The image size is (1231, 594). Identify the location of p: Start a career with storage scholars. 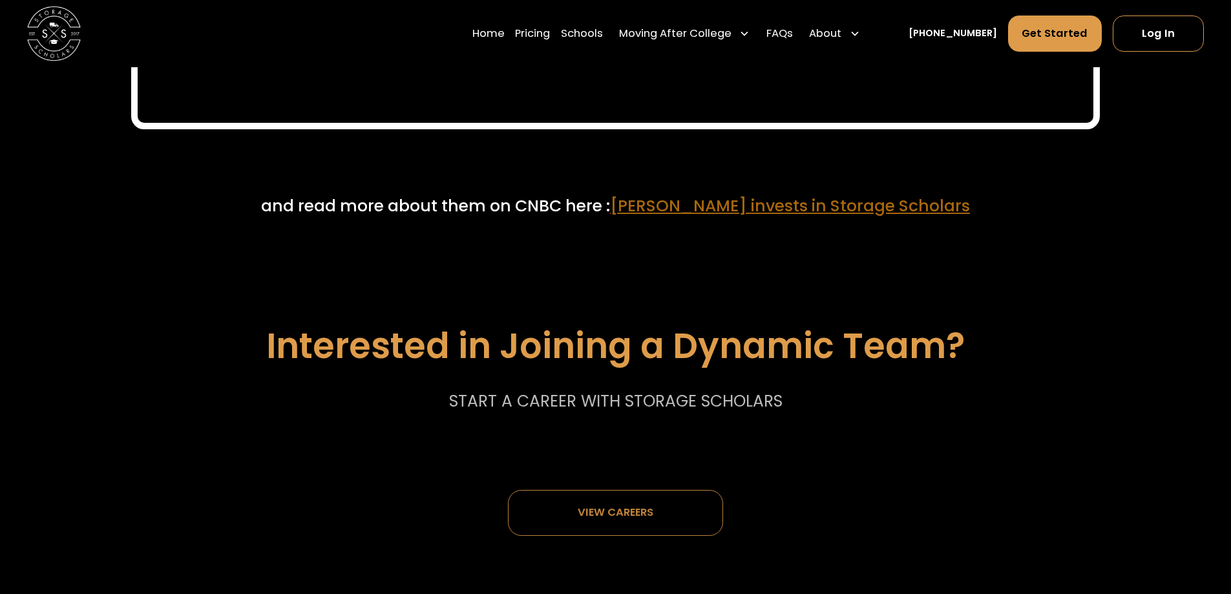
(616, 401).